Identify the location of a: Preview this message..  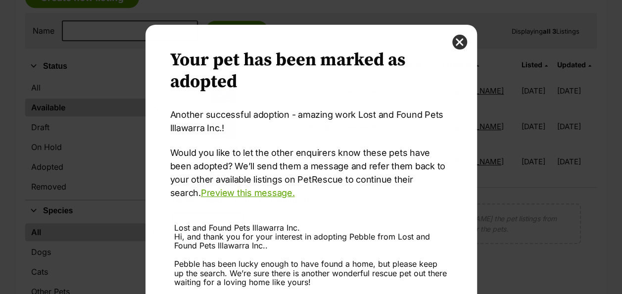
(248, 193).